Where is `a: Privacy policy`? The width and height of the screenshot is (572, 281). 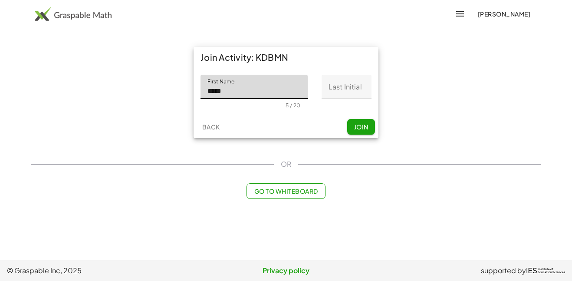 a: Privacy policy is located at coordinates (286, 270).